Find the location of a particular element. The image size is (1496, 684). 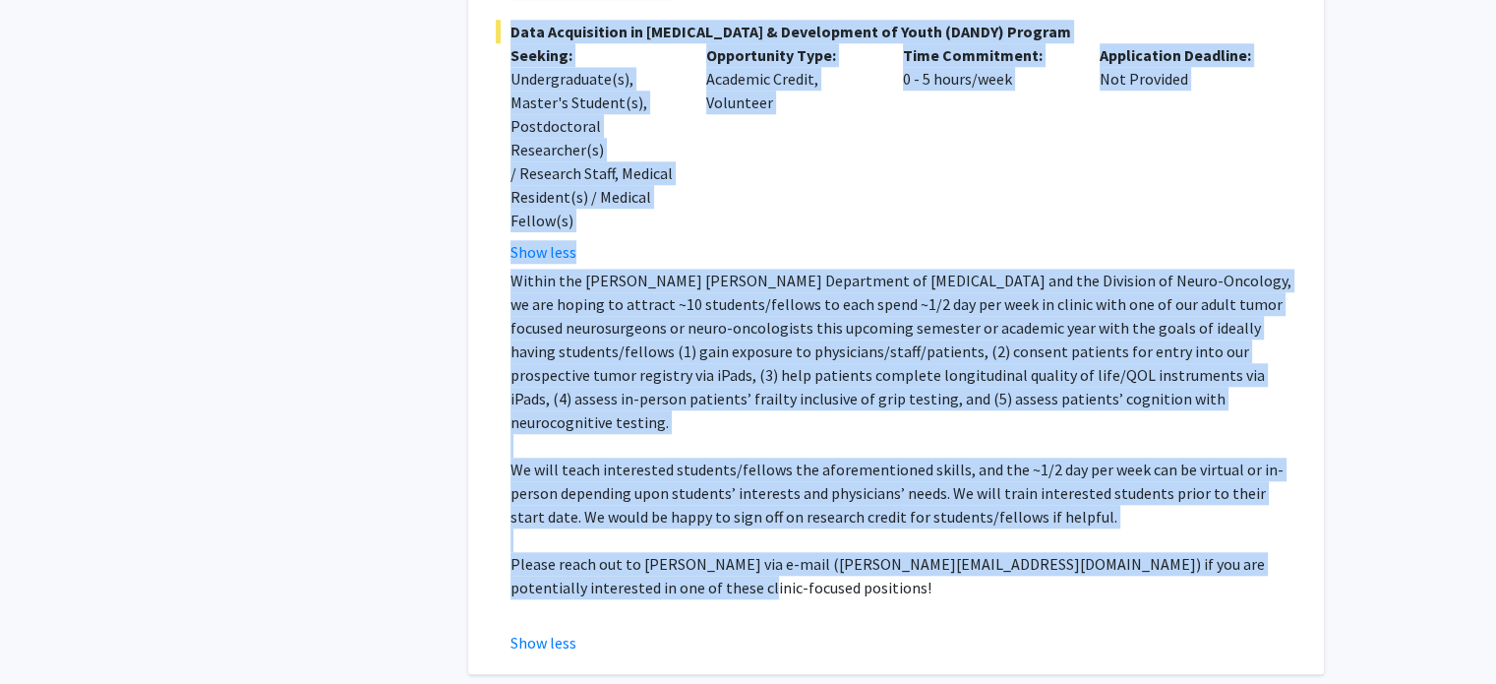

div: Undergraduate(s), Master's Student(s), Postdoctoral Researcher(s) / Research Staff, Medical Resid... is located at coordinates (594, 150).